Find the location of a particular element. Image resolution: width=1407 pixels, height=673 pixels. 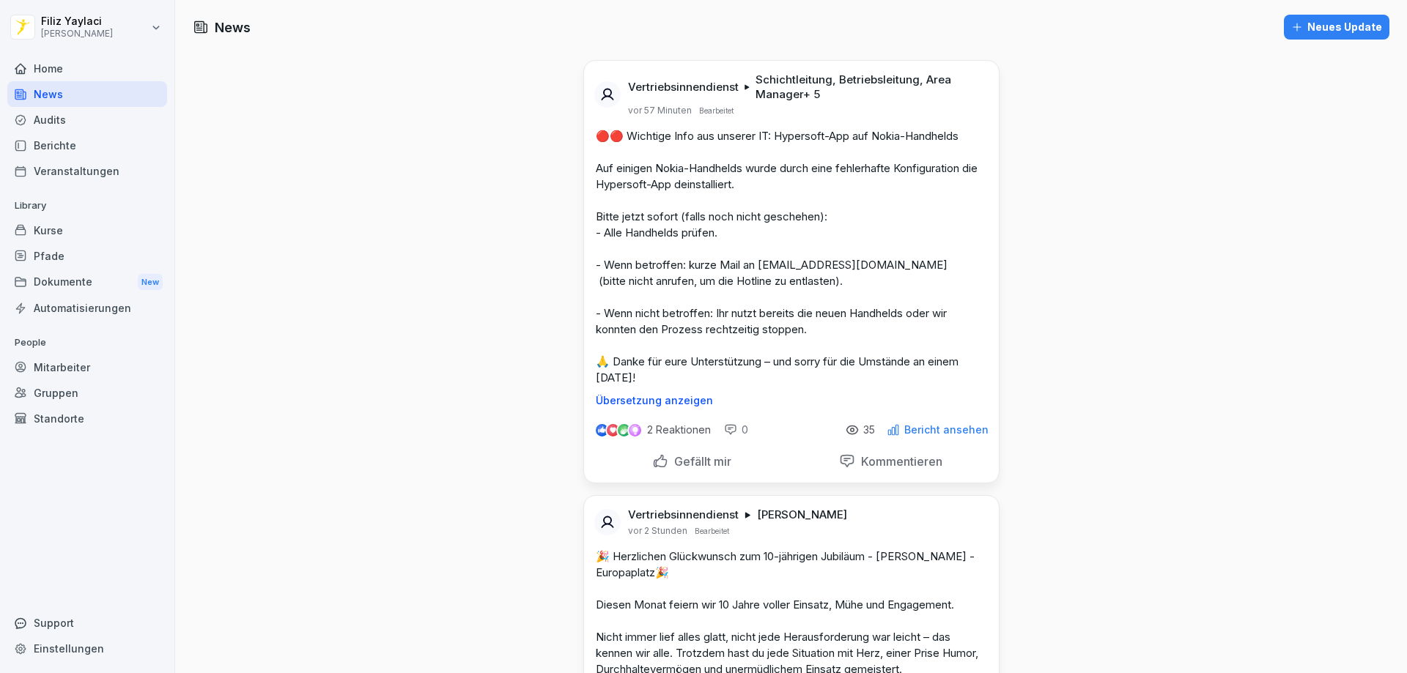

div: Einstellungen is located at coordinates (87, 648).